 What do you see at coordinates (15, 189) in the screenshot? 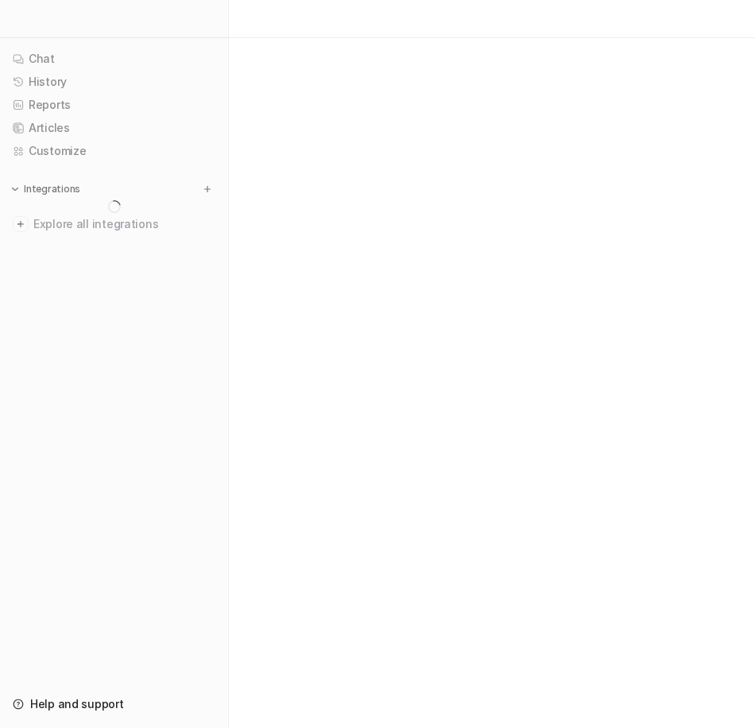
I see `img: expand menu` at bounding box center [15, 189].